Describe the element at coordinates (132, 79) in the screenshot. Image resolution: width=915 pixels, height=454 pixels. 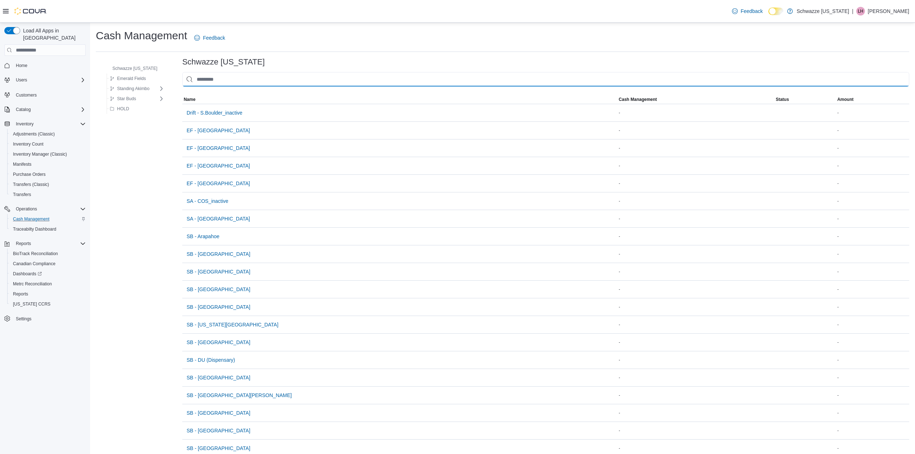
I see `span: Emerald Fields` at that location.